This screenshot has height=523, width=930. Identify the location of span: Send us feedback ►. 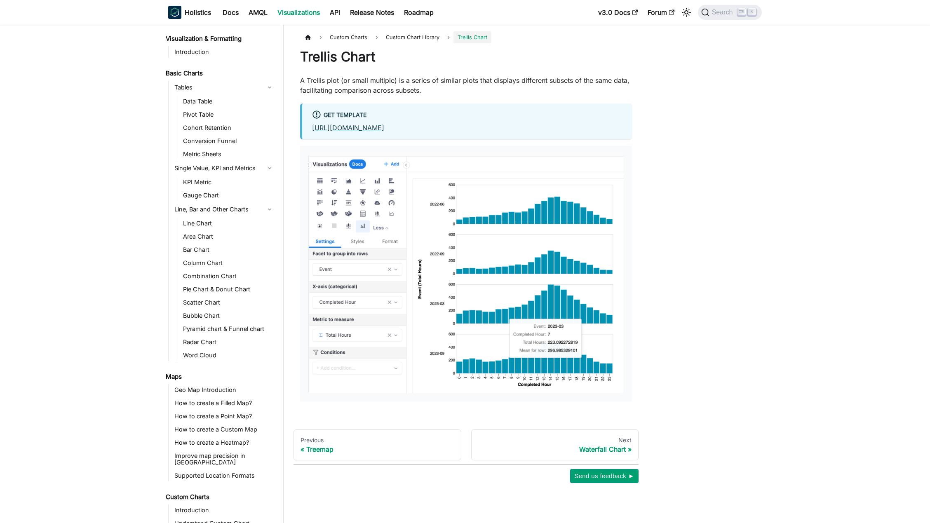
(604, 476).